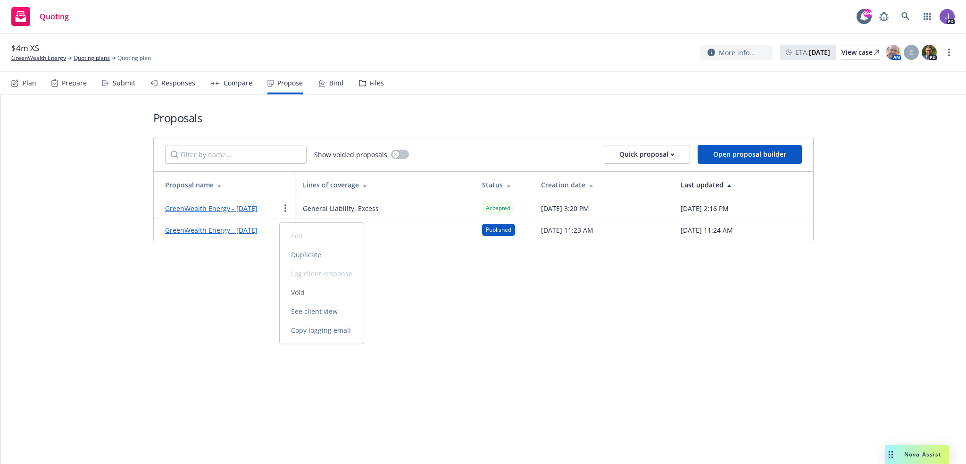  I want to click on a: Report a Bug, so click(884, 17).